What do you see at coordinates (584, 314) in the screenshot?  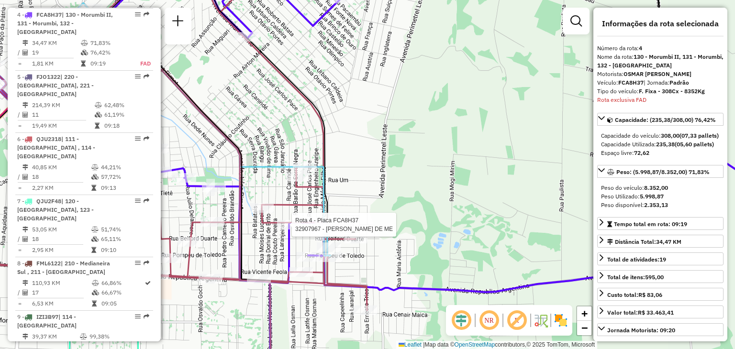 I see `a: Zoom in` at bounding box center [584, 314].